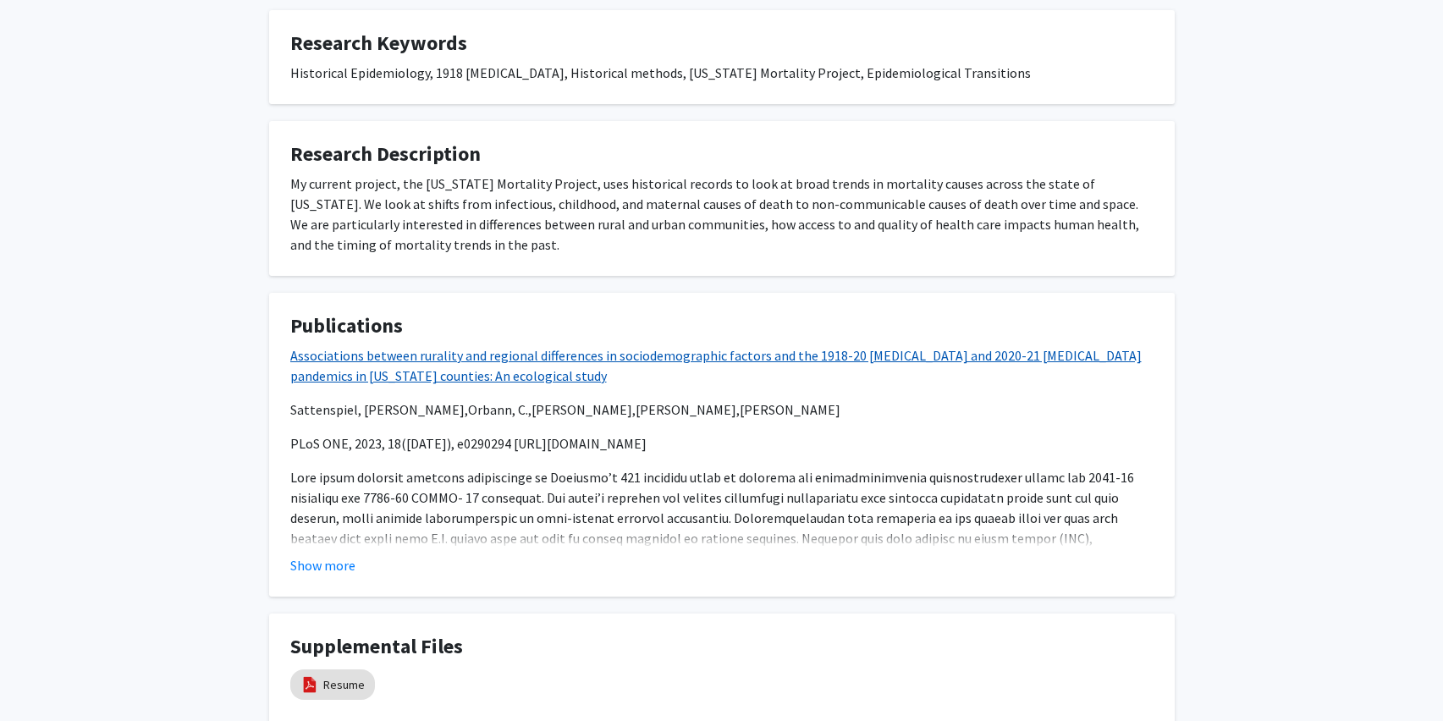 The image size is (1443, 721). What do you see at coordinates (722, 43) in the screenshot?
I see `h4: Research Keywords` at bounding box center [722, 43].